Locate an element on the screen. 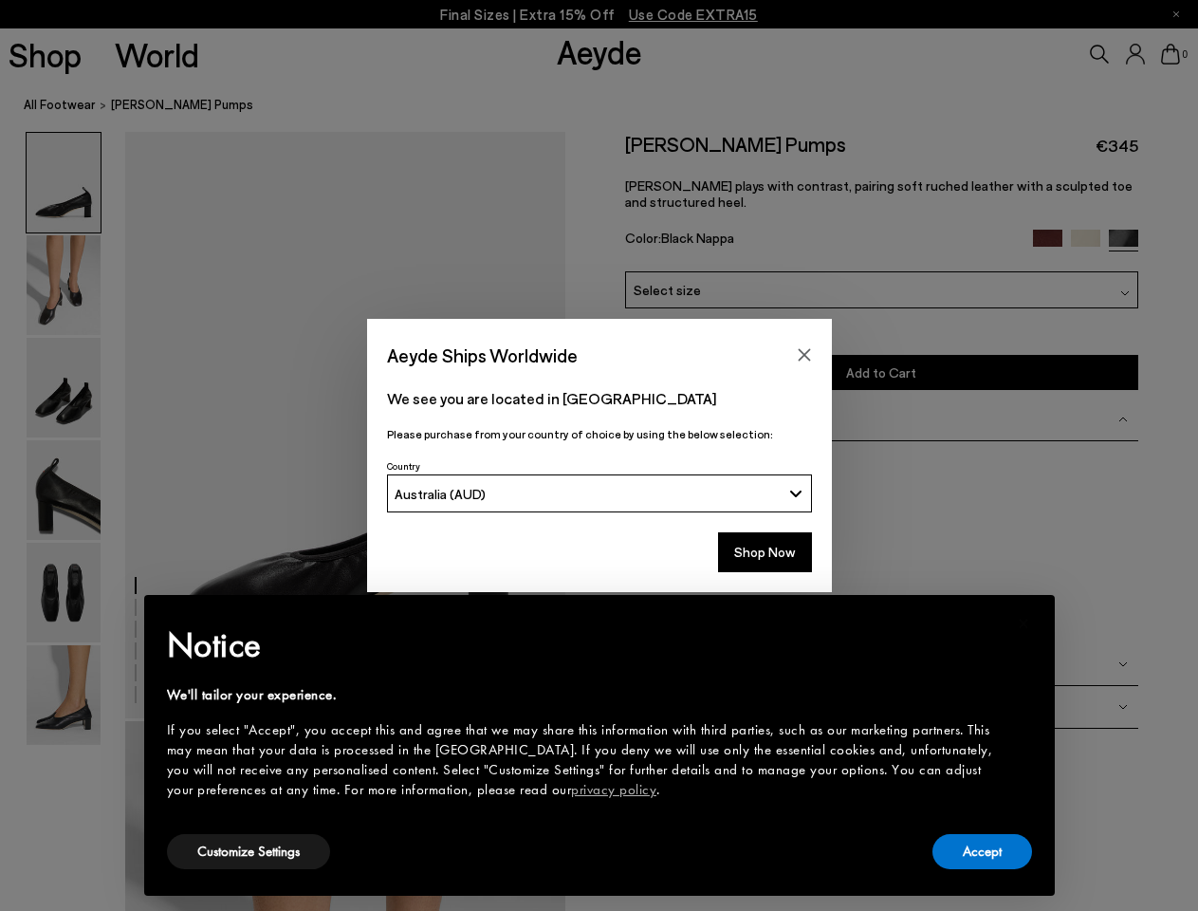 Image resolution: width=1198 pixels, height=911 pixels. h2: Notice is located at coordinates (584, 645).